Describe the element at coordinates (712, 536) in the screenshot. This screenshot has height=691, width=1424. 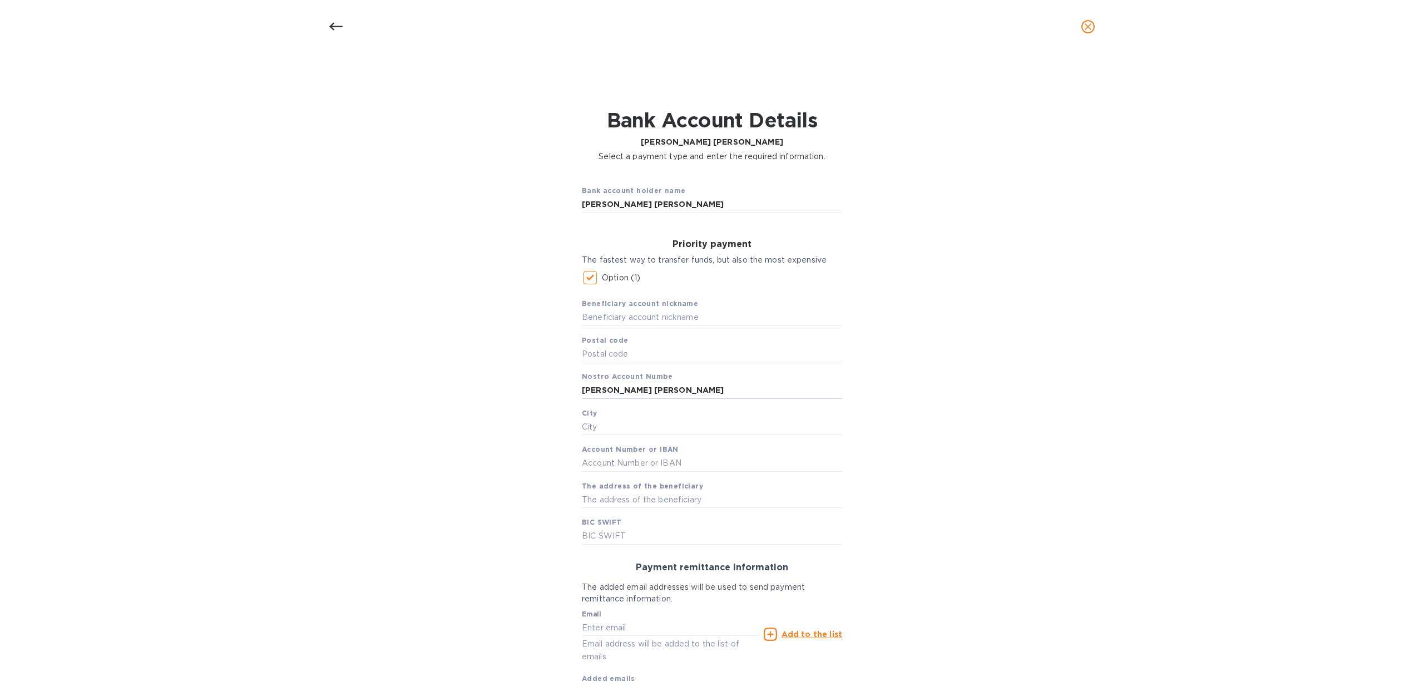
I see `input: BIC SWIFT` at that location.